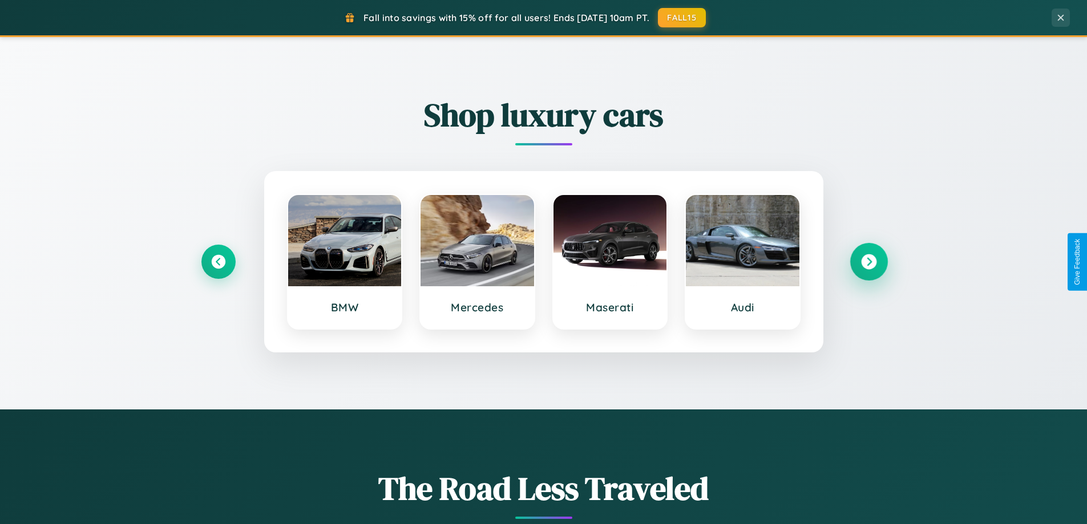  I want to click on button: FALL15, so click(682, 18).